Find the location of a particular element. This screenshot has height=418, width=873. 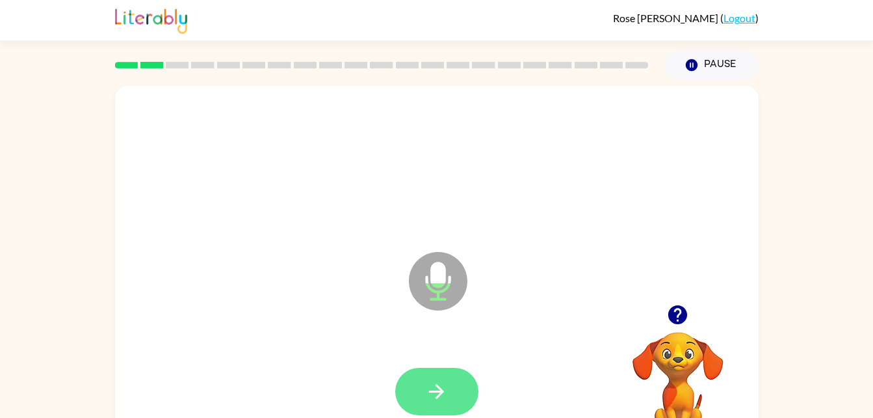

button: Pause is located at coordinates (711, 65).